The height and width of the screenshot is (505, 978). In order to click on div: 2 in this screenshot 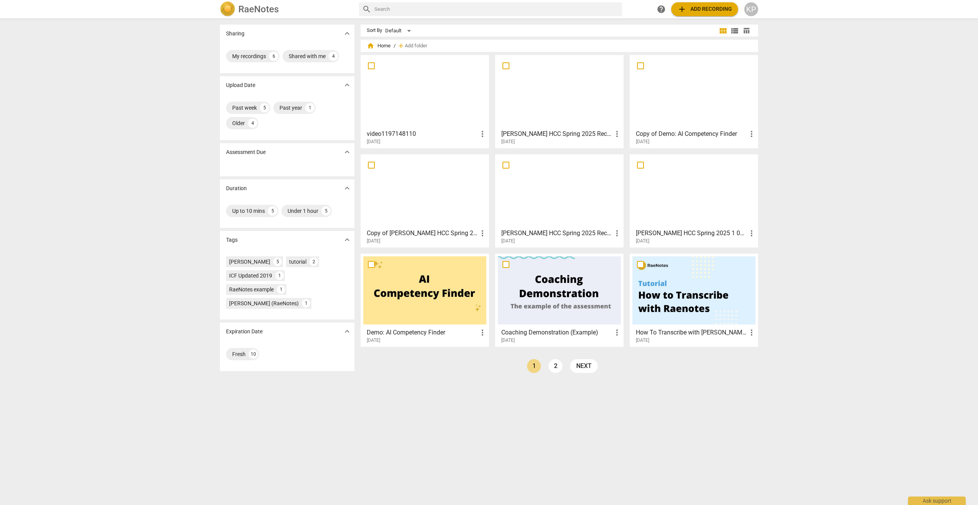, I will do `click(314, 262)`.